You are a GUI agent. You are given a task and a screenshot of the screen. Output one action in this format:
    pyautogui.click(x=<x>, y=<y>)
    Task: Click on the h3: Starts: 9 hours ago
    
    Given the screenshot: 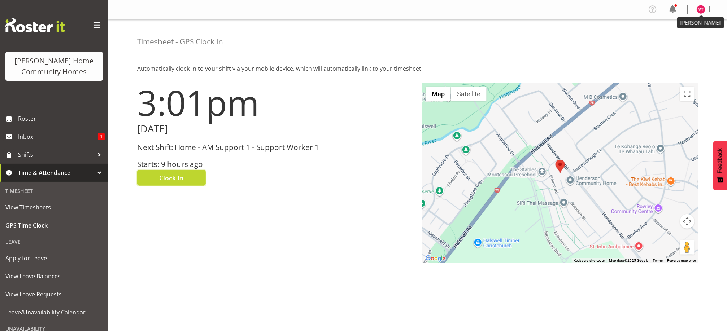 What is the action you would take?
    pyautogui.click(x=275, y=164)
    